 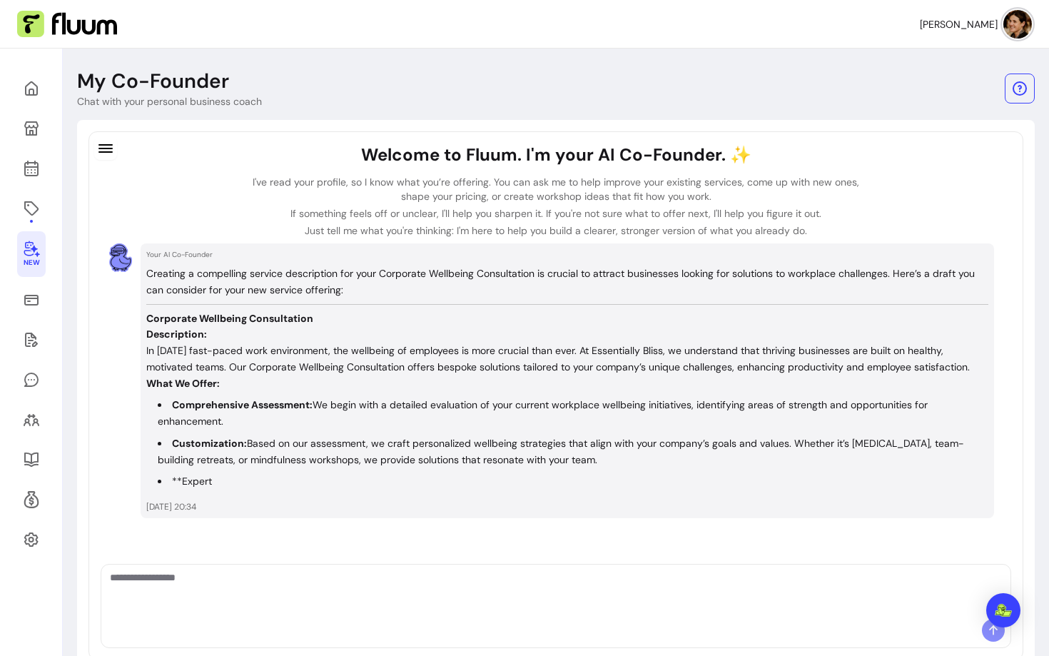 I want to click on a: New, so click(x=31, y=254).